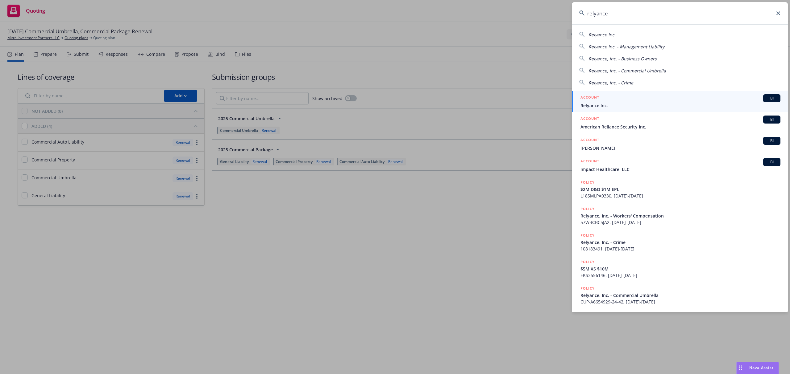  Describe the element at coordinates (680, 189) in the screenshot. I see `span: $2M D&O $1M EPL` at that location.